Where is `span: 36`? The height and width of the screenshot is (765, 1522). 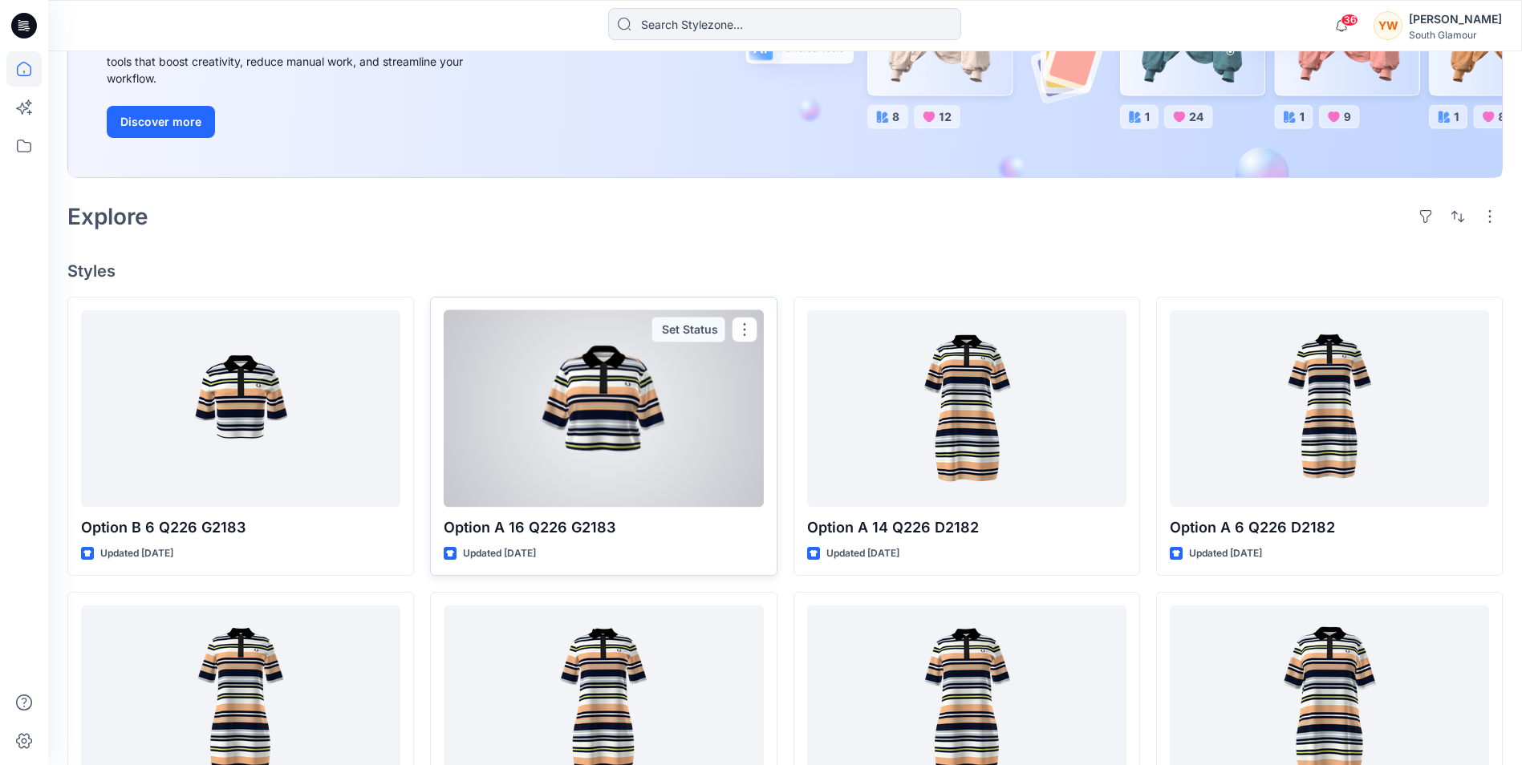
span: 36 is located at coordinates (1349, 20).